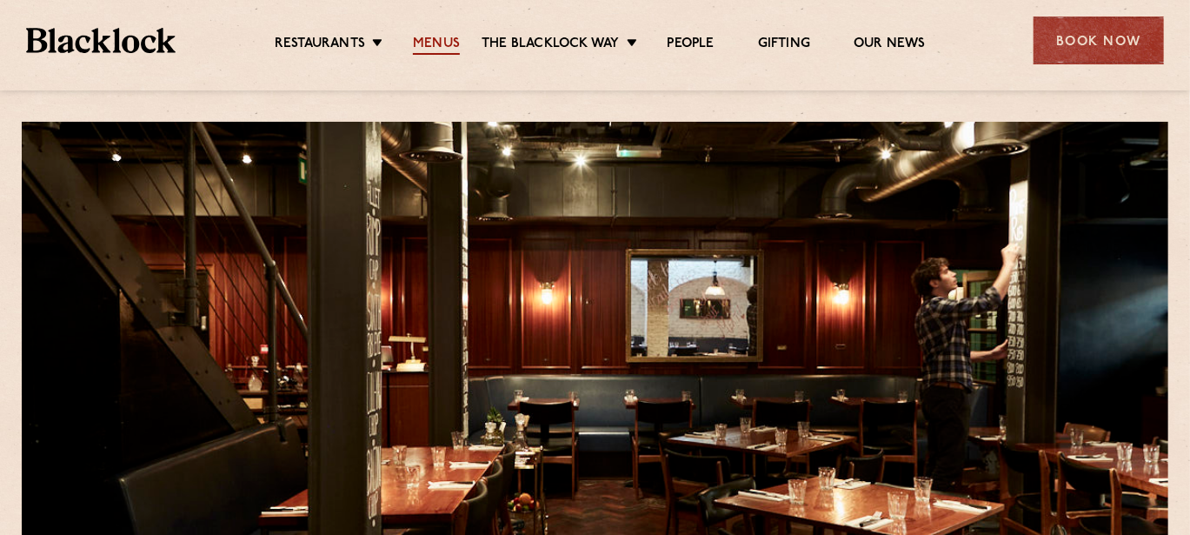 Image resolution: width=1190 pixels, height=535 pixels. Describe the element at coordinates (784, 45) in the screenshot. I see `a: Gifting` at that location.